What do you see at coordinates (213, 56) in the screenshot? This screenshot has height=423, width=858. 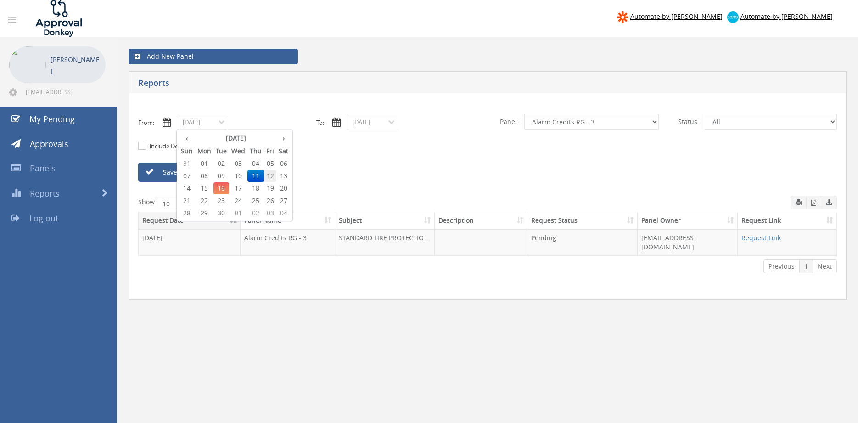 I see `a: Add New Panel` at bounding box center [213, 56].